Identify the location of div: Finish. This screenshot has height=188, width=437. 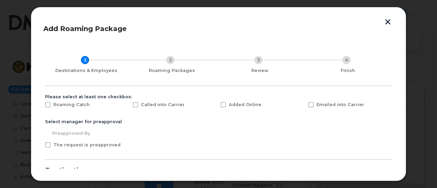
(348, 71).